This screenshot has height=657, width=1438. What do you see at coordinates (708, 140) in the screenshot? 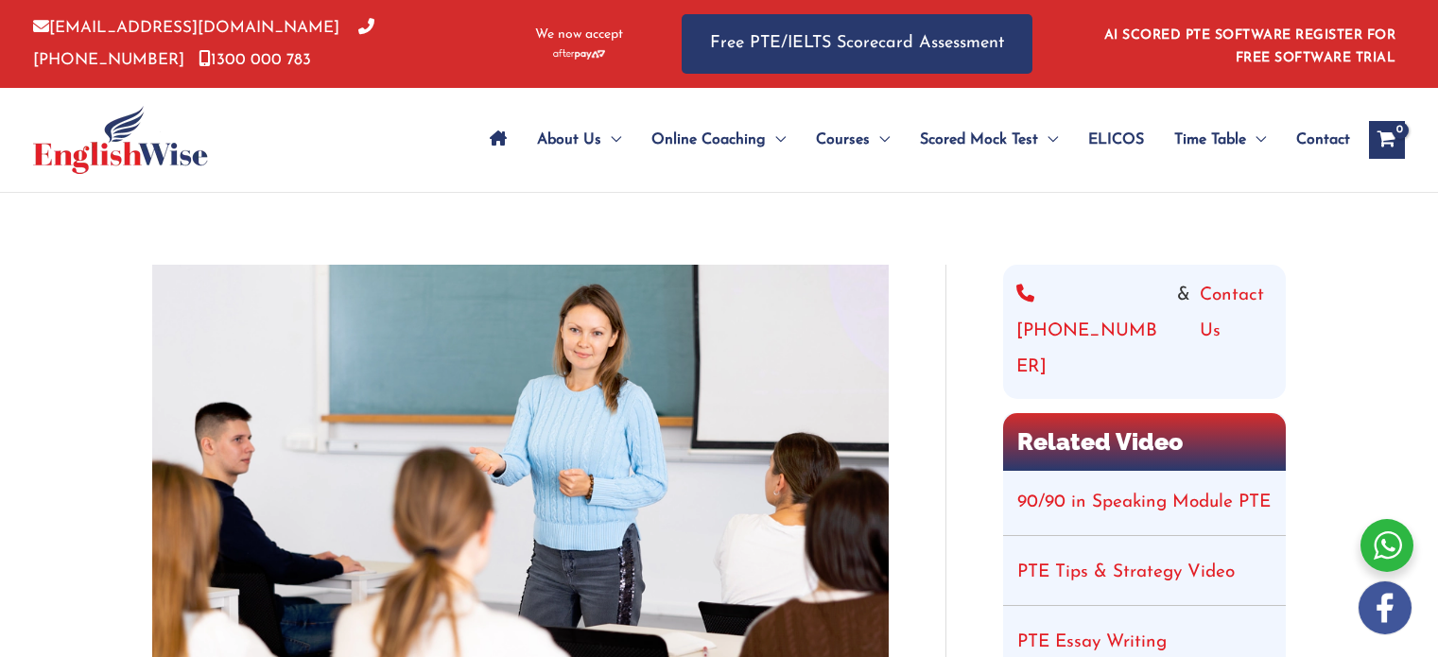
I see `span: Online Coaching` at bounding box center [708, 140].